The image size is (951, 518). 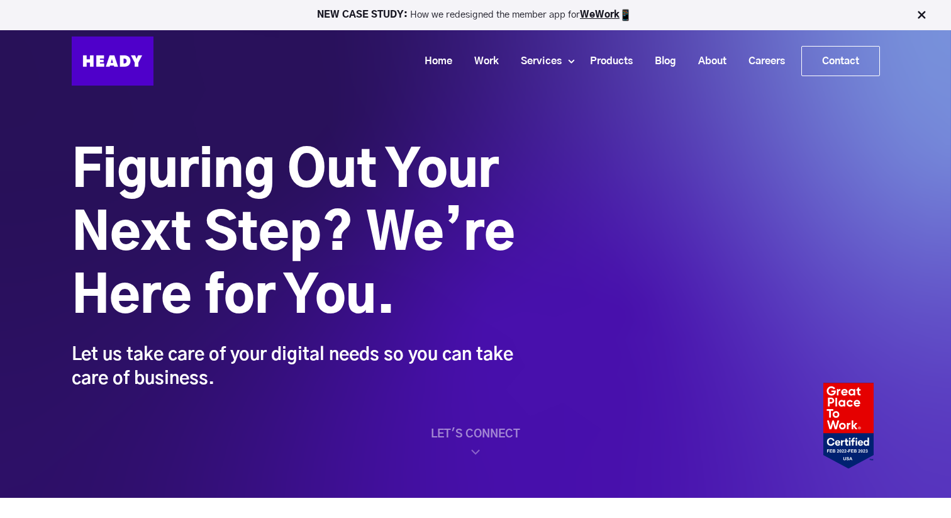 What do you see at coordinates (626, 15) in the screenshot?
I see `img: app emoji` at bounding box center [626, 15].